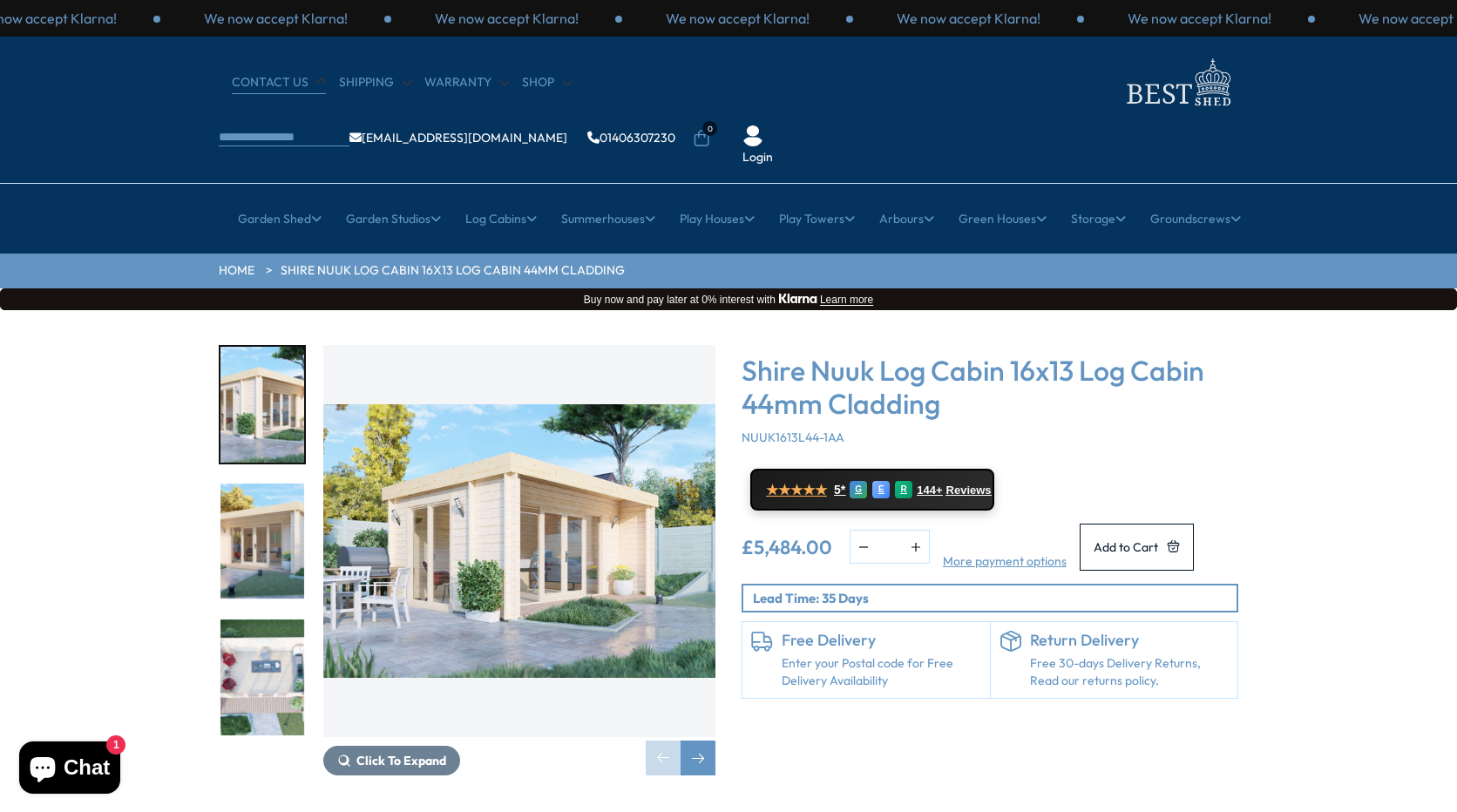  Describe the element at coordinates (1098, 218) in the screenshot. I see `a: Storage` at that location.